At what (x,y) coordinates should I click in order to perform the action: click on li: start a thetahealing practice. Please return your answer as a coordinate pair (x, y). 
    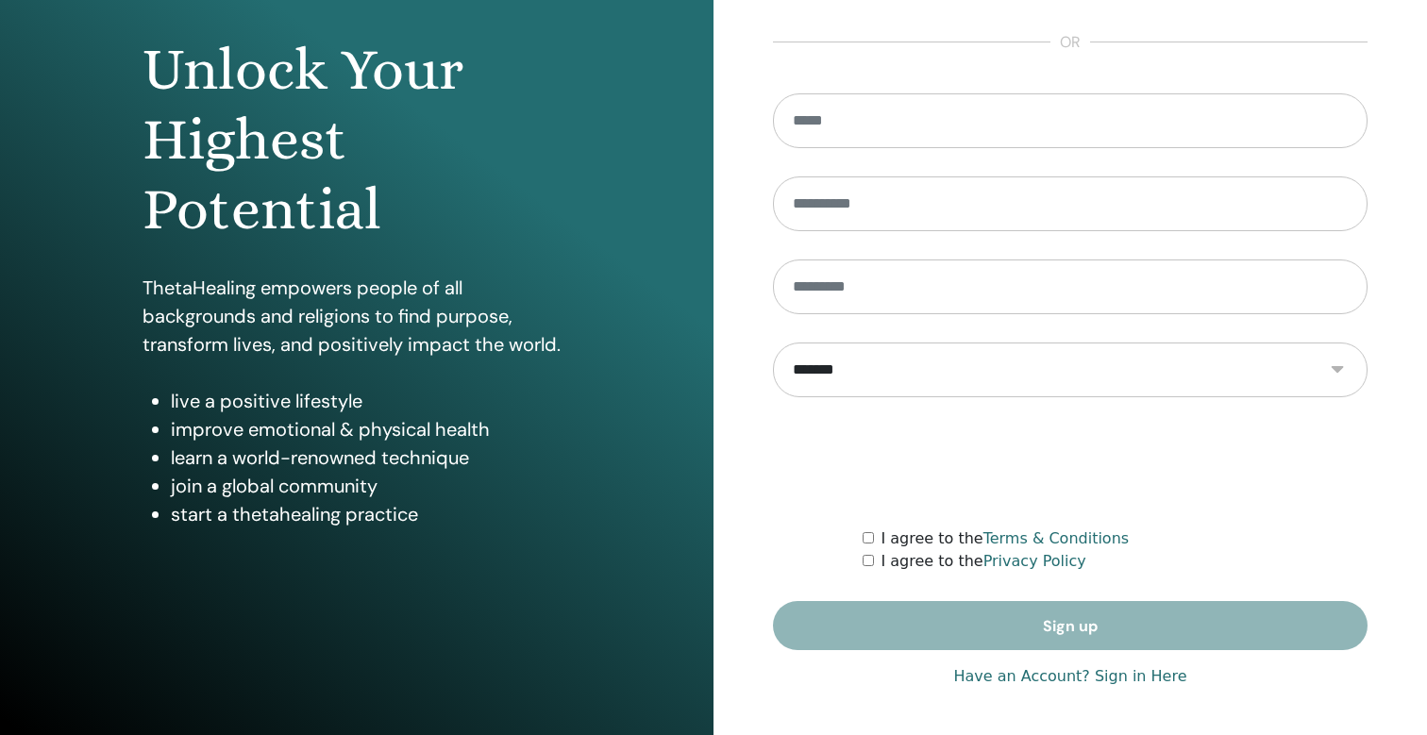
    Looking at the image, I should click on (371, 514).